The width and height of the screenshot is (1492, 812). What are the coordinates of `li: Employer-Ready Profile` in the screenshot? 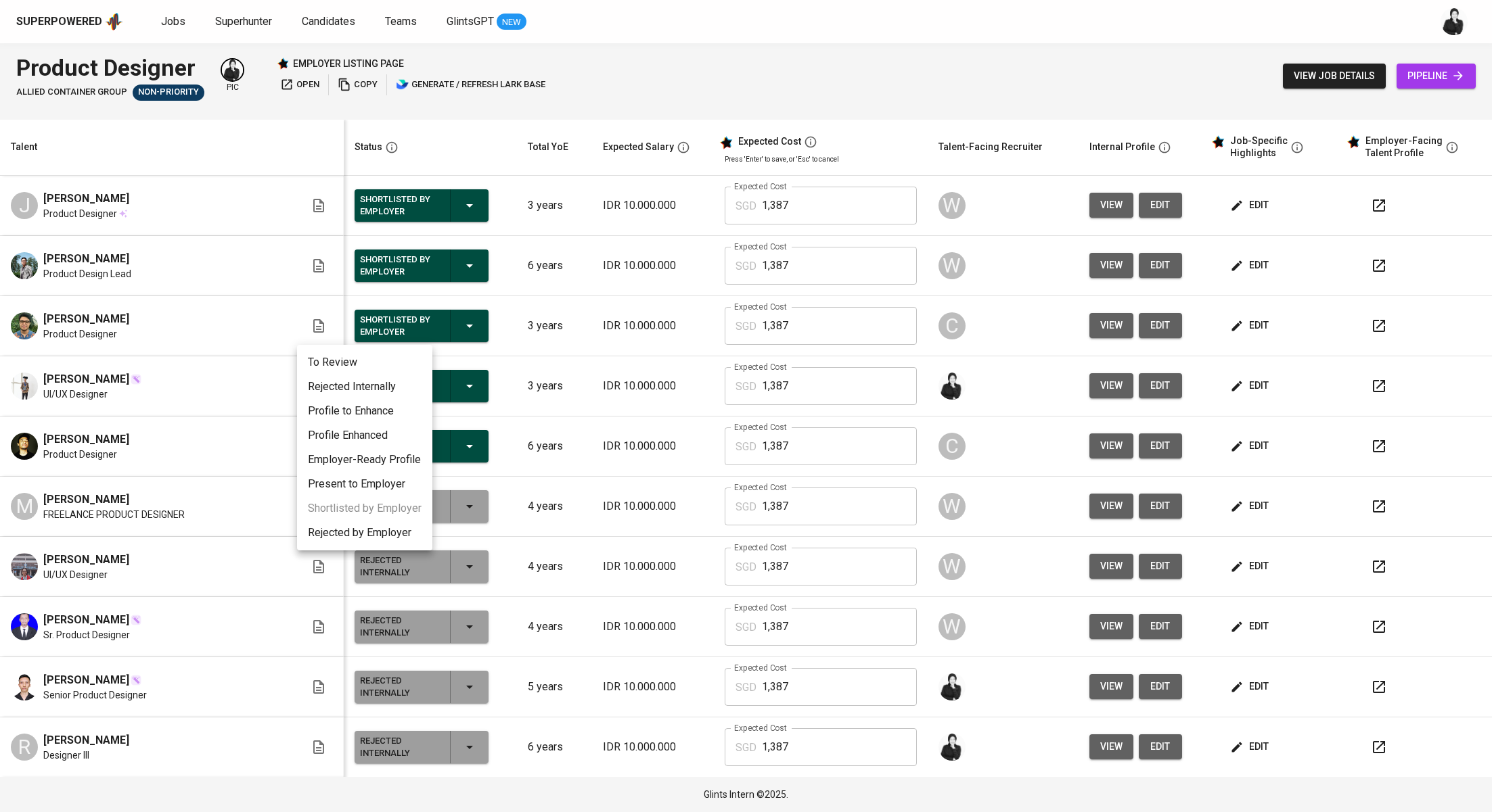 It's located at (365, 460).